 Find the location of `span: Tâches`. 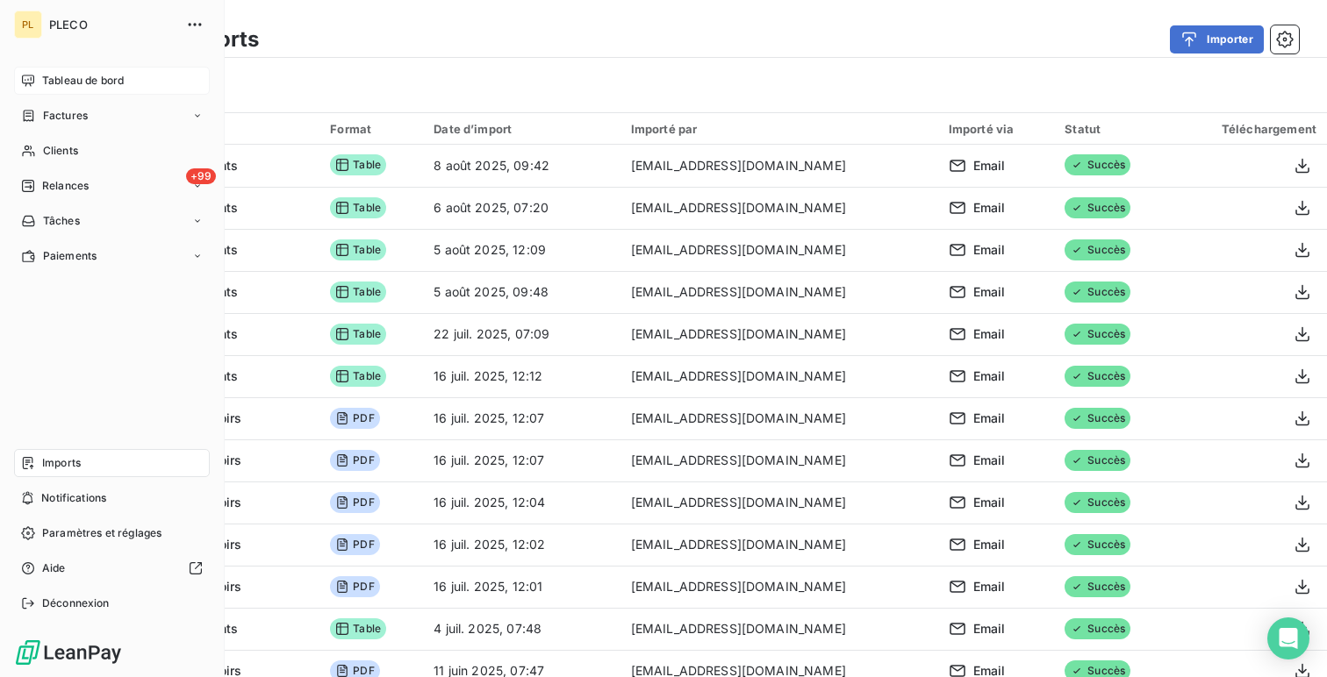

span: Tâches is located at coordinates (61, 221).